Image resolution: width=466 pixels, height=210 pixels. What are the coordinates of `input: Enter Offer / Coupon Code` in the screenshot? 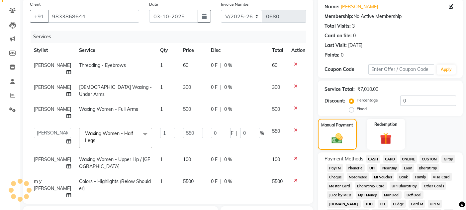 It's located at (402, 69).